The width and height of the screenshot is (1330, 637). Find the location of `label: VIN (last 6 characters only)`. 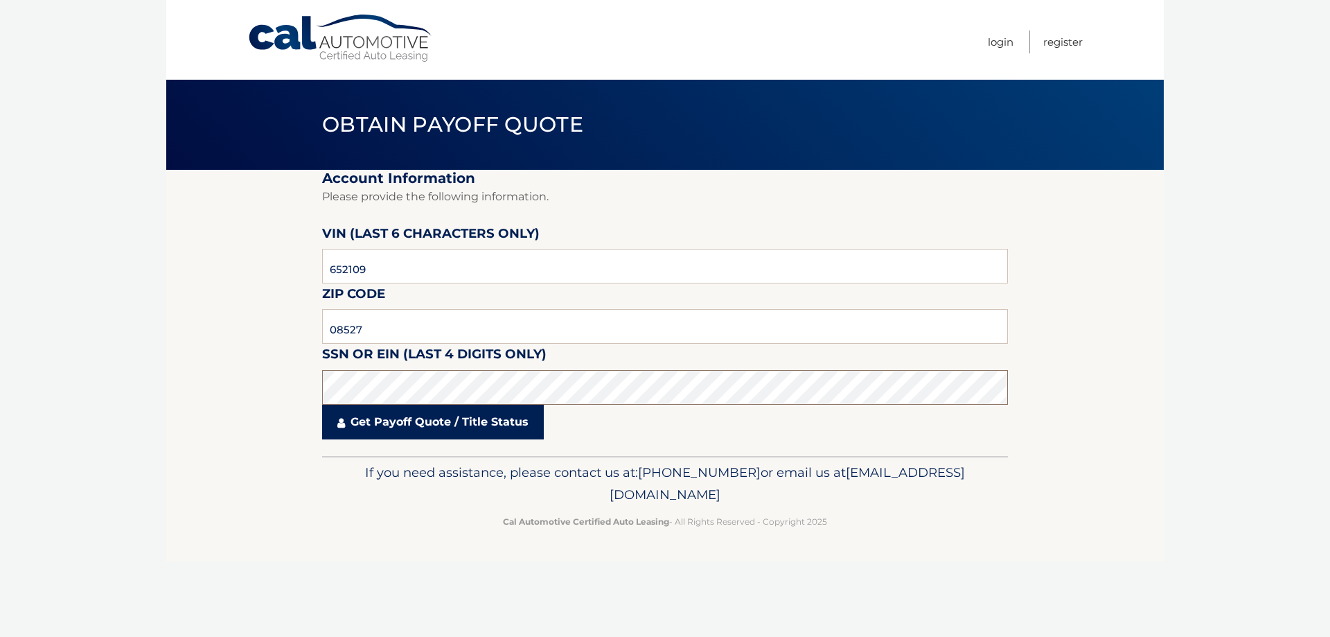

label: VIN (last 6 characters only) is located at coordinates (431, 236).